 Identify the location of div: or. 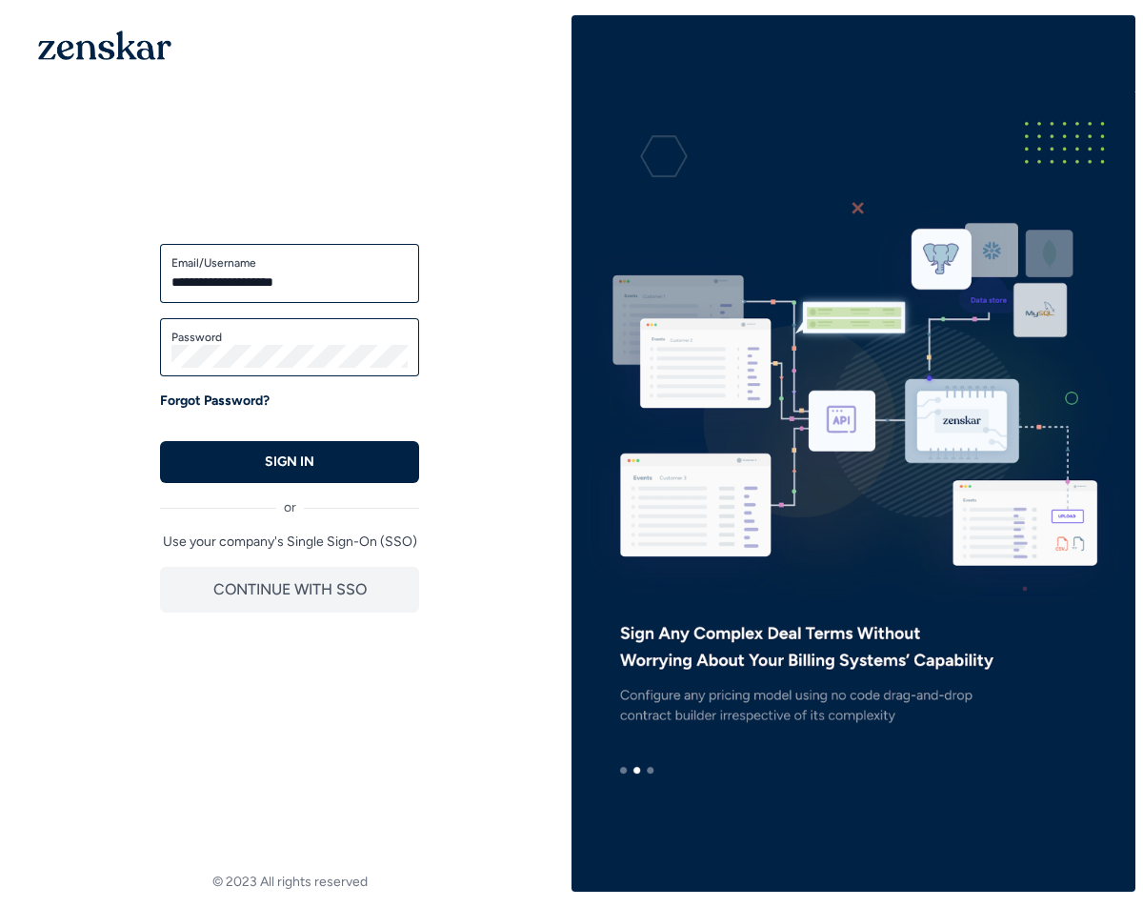
(290, 500).